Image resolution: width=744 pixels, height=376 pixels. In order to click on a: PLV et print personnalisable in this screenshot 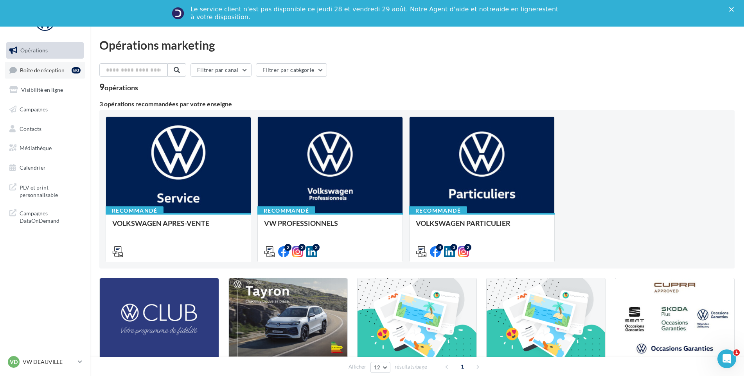, I will do `click(45, 190)`.